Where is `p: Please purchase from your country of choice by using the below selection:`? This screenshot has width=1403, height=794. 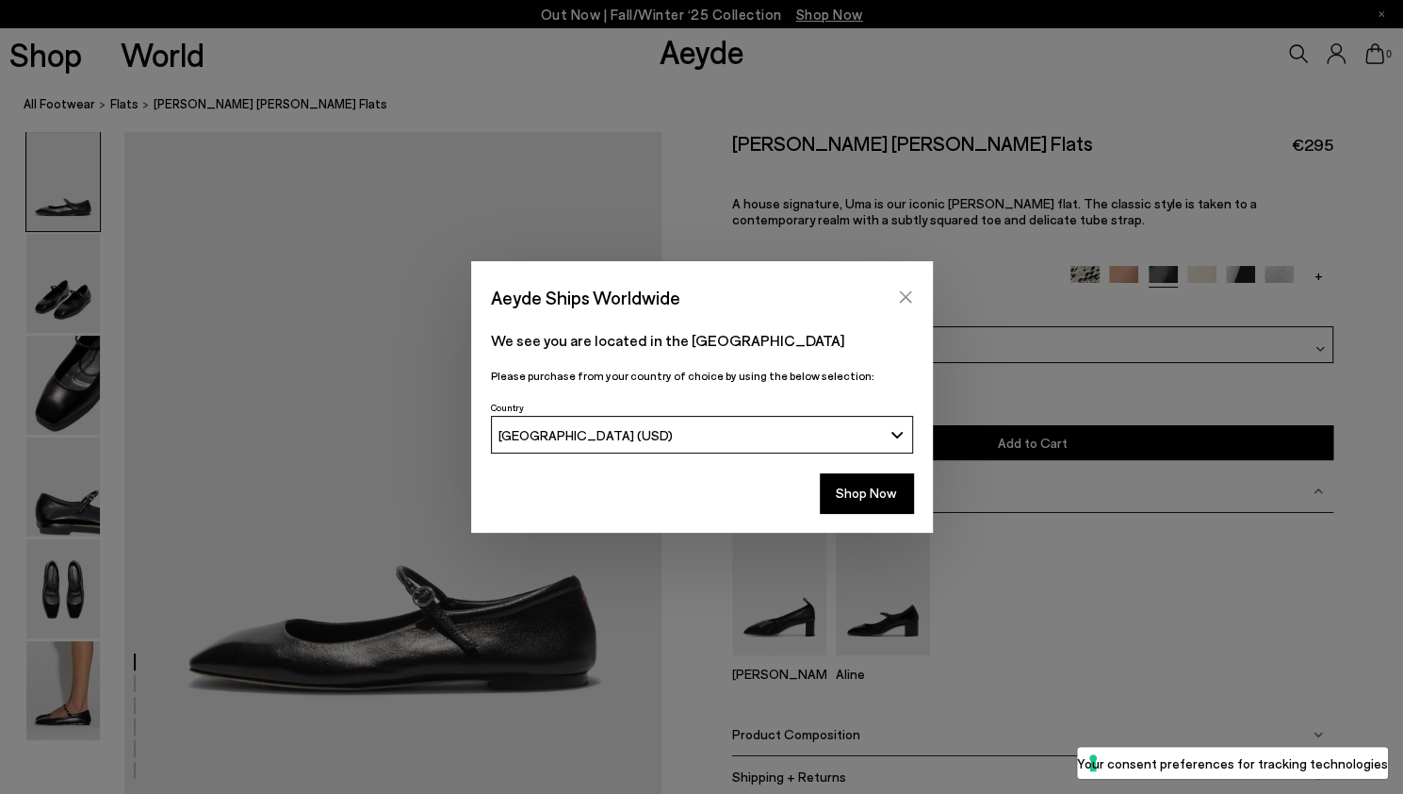
p: Please purchase from your country of choice by using the below selection: is located at coordinates (702, 375).